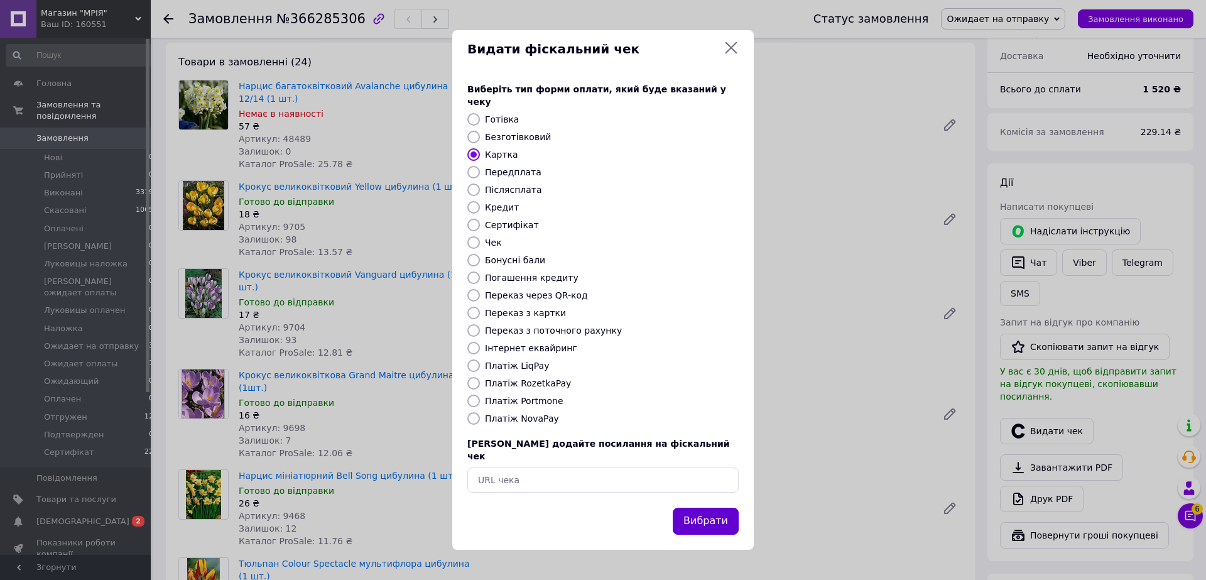 The width and height of the screenshot is (1206, 580). Describe the element at coordinates (553, 330) in the screenshot. I see `label: Переказ з поточного рахунку` at that location.